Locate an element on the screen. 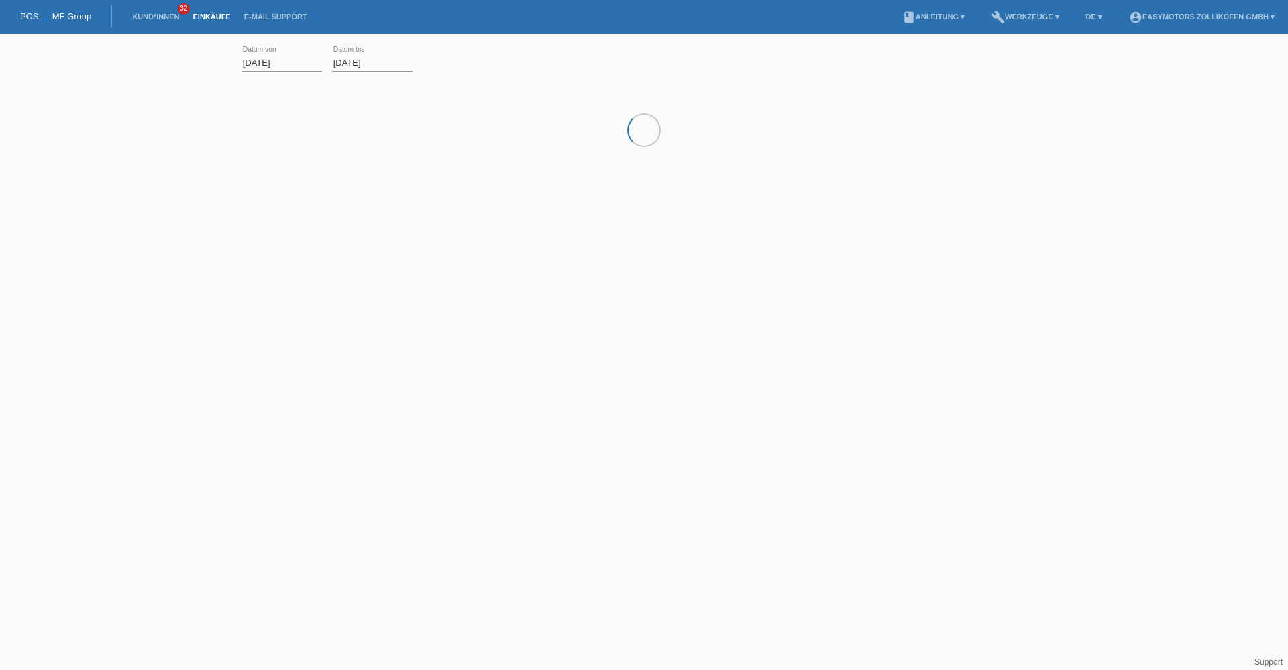 This screenshot has width=1288, height=670. a: DE ▾ is located at coordinates (1094, 17).